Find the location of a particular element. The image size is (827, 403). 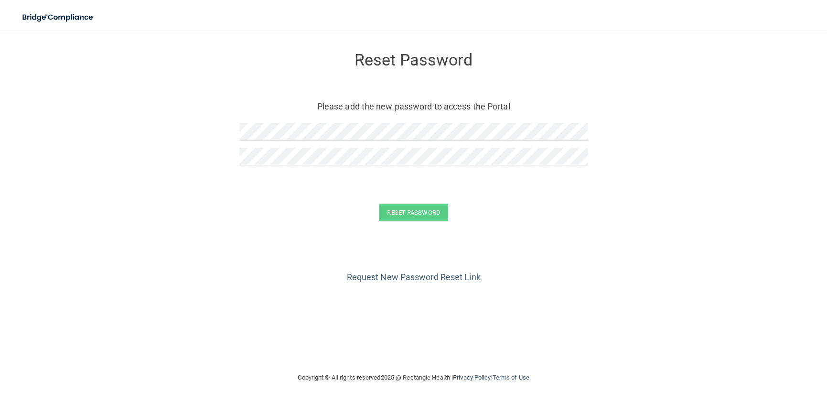

a: Terms of Use is located at coordinates (510, 377).